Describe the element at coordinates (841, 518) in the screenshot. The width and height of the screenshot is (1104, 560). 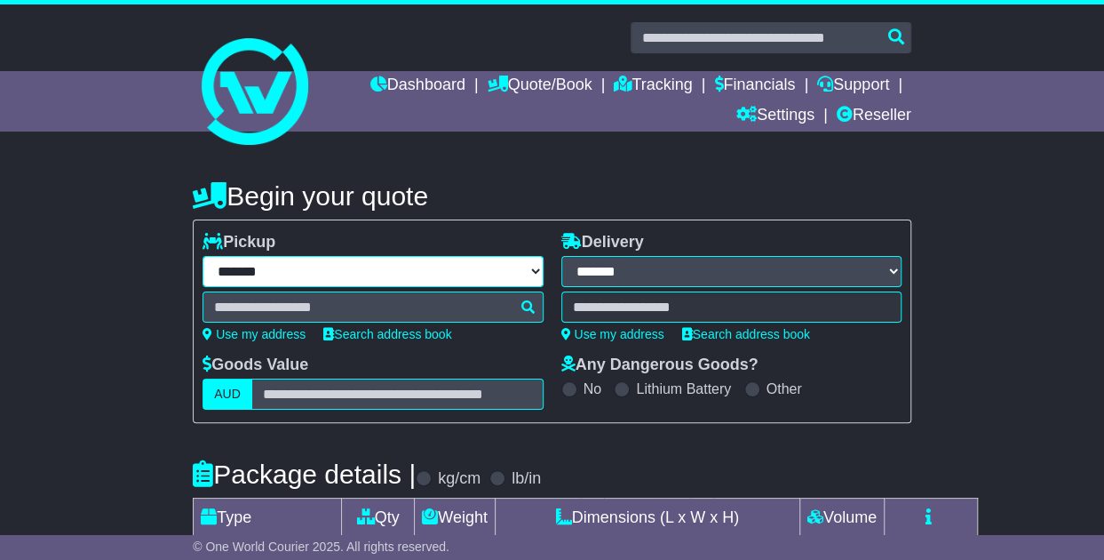
I see `td: Volume` at that location.